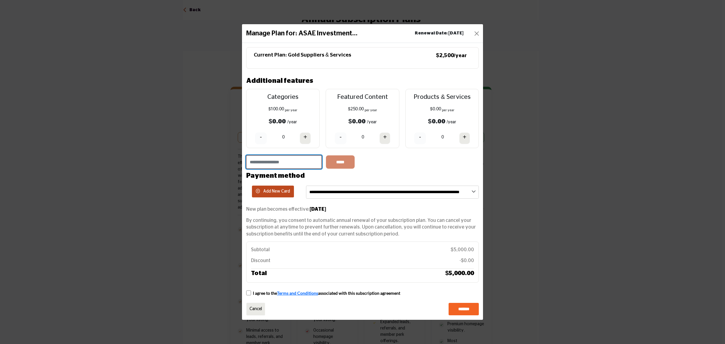 The width and height of the screenshot is (725, 344). Describe the element at coordinates (363, 227) in the screenshot. I see `p: By continuing, you consent to automatic annual renewal of your subscription plan. You can cancel ...` at that location.